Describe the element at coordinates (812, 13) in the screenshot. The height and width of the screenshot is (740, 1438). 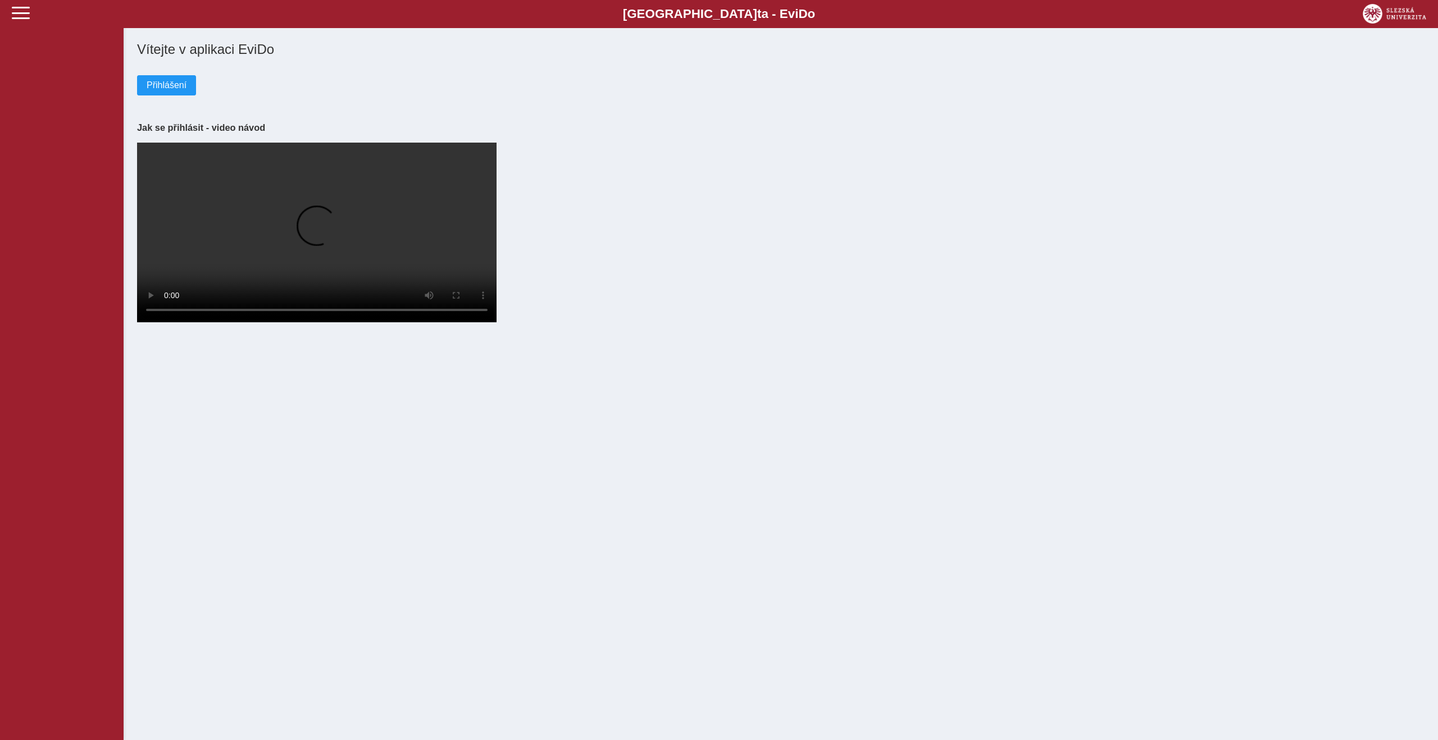
I see `span: o` at that location.